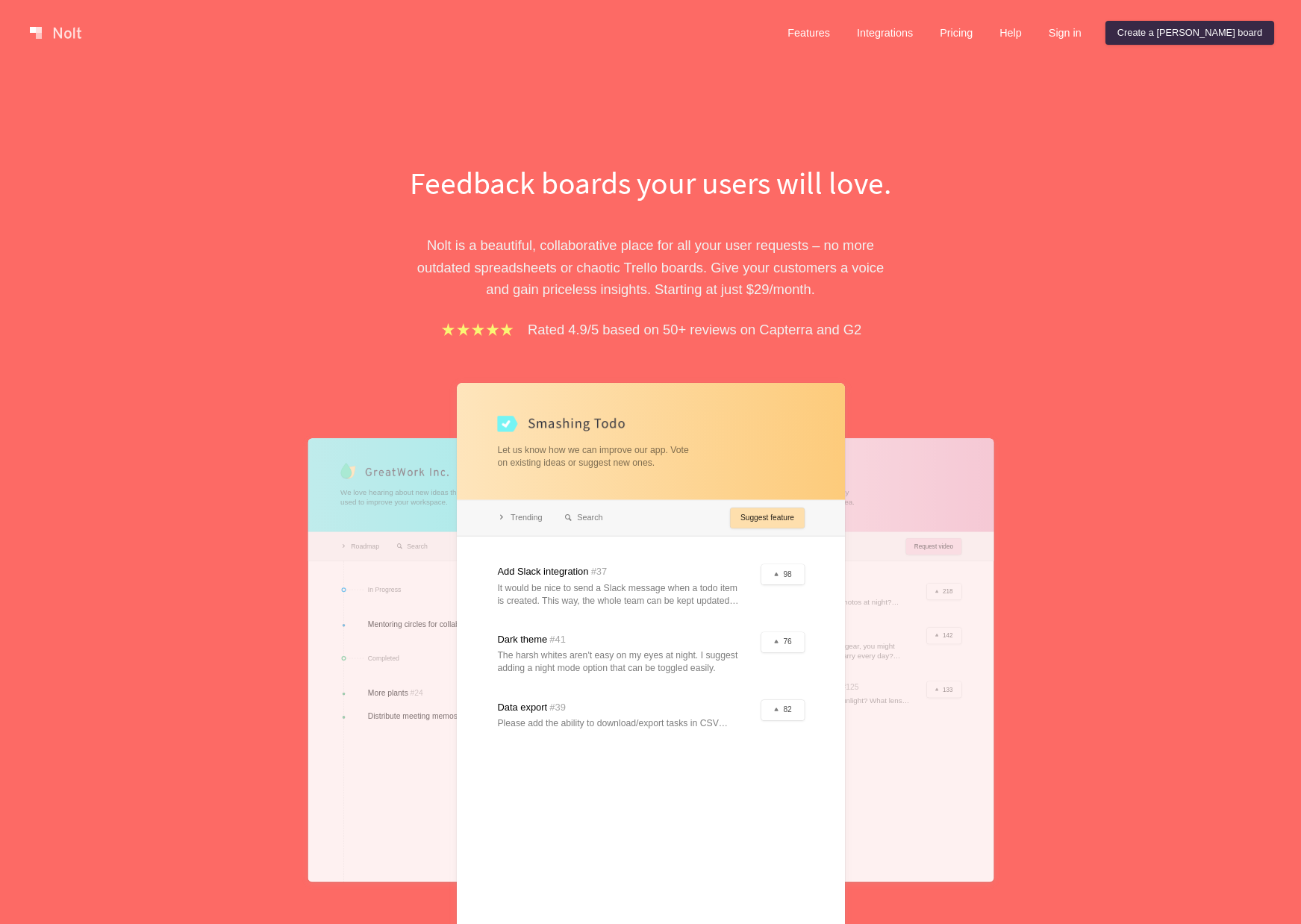  I want to click on a: Sign in, so click(1065, 33).